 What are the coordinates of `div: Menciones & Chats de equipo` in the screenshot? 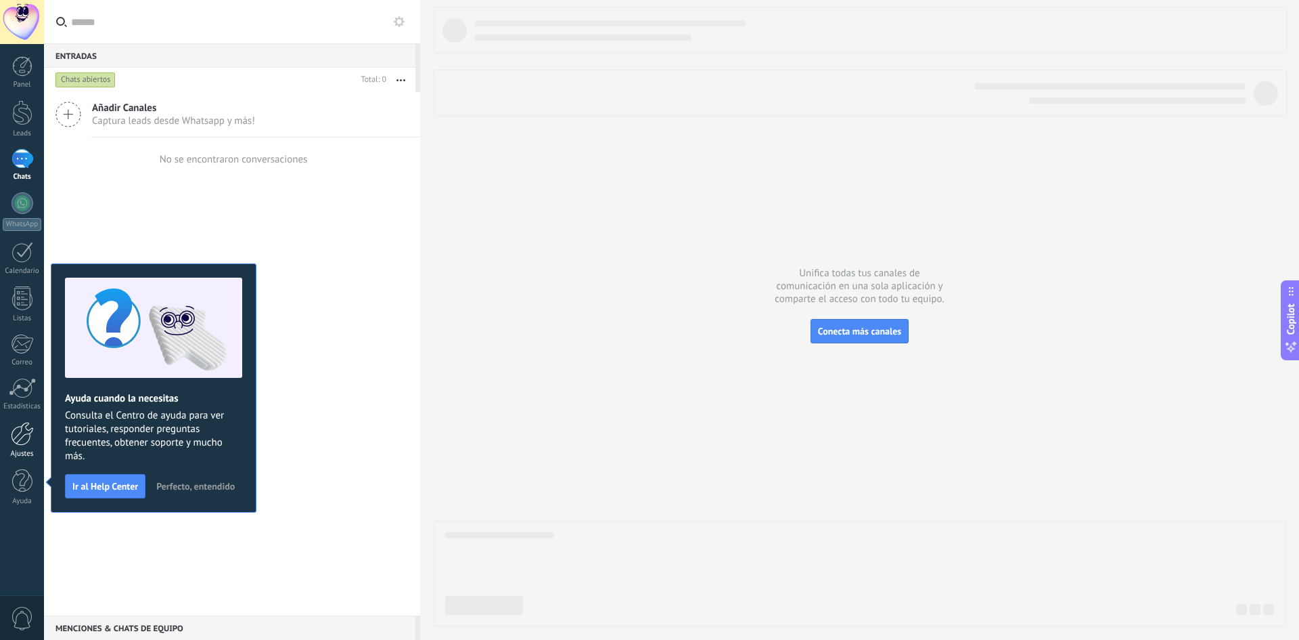 It's located at (229, 627).